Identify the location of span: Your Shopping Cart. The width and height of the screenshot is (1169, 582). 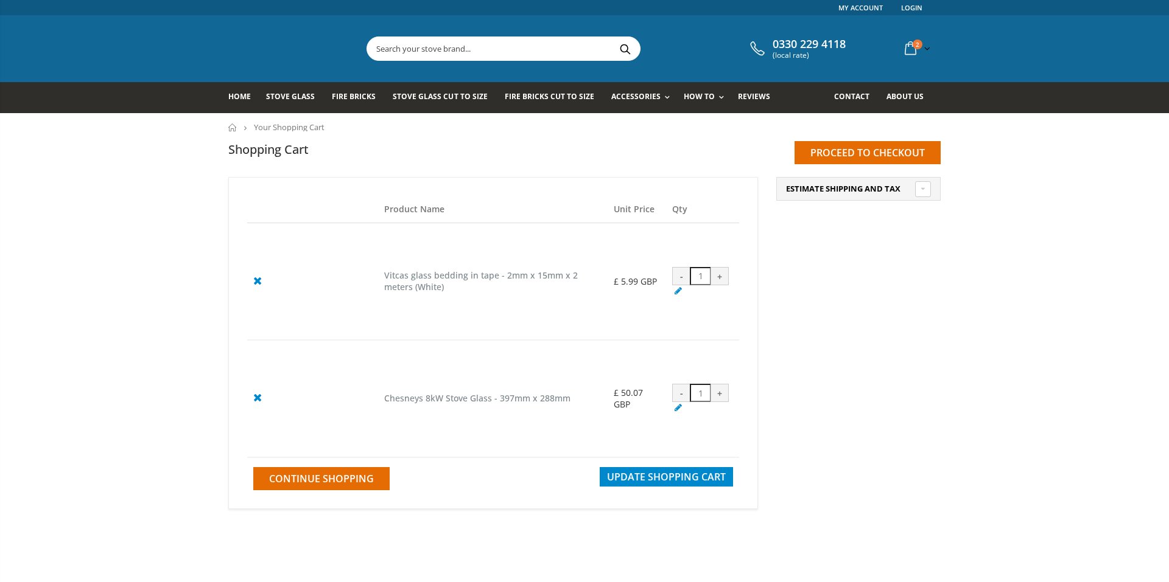
(289, 127).